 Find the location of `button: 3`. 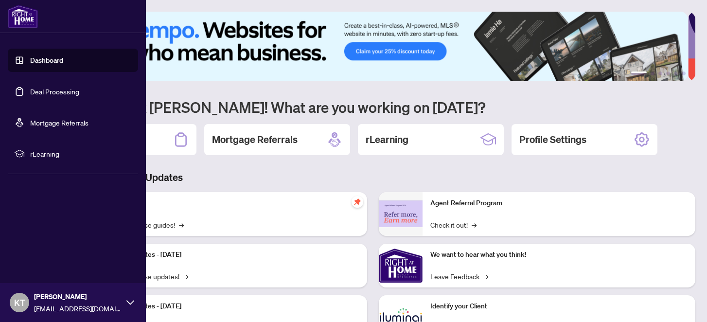

button: 3 is located at coordinates (661, 73).